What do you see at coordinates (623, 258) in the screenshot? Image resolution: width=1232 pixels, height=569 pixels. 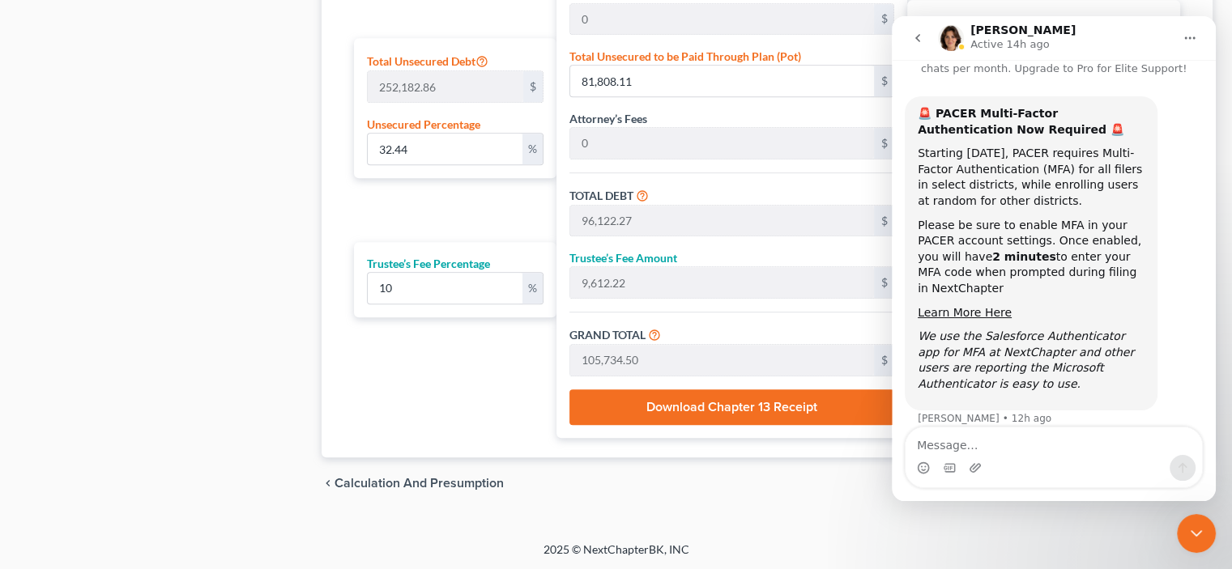 I see `label: Trustee’s Fee Amount` at bounding box center [623, 258].